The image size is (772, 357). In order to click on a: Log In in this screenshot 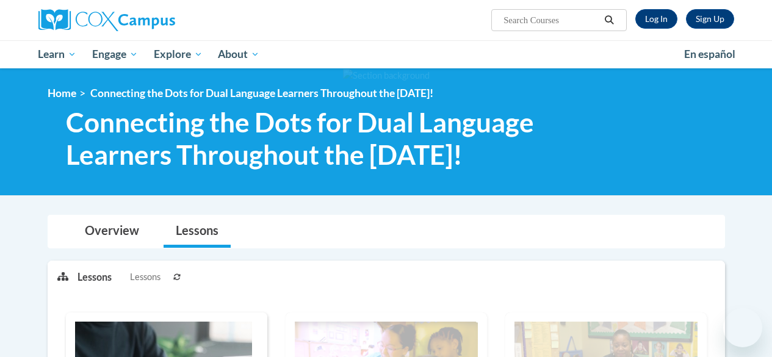, I will do `click(656, 19)`.